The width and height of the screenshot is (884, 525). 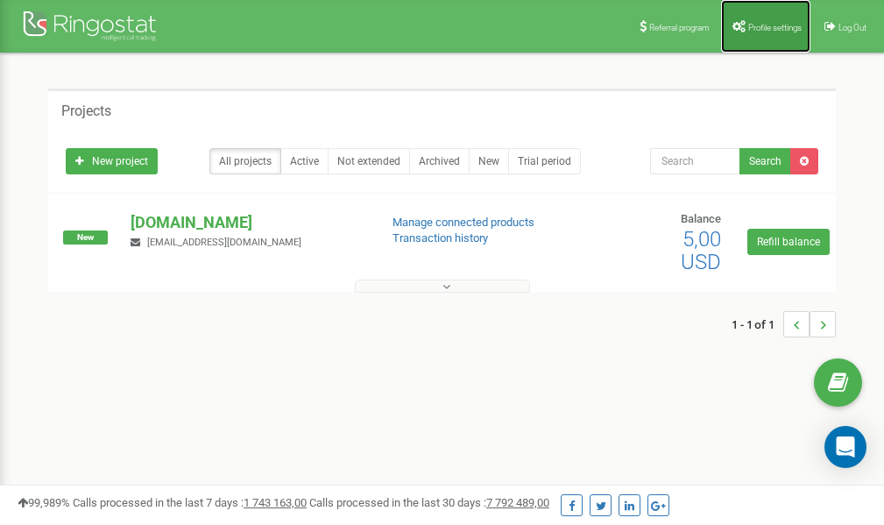 What do you see at coordinates (439, 161) in the screenshot?
I see `a: Archived` at bounding box center [439, 161].